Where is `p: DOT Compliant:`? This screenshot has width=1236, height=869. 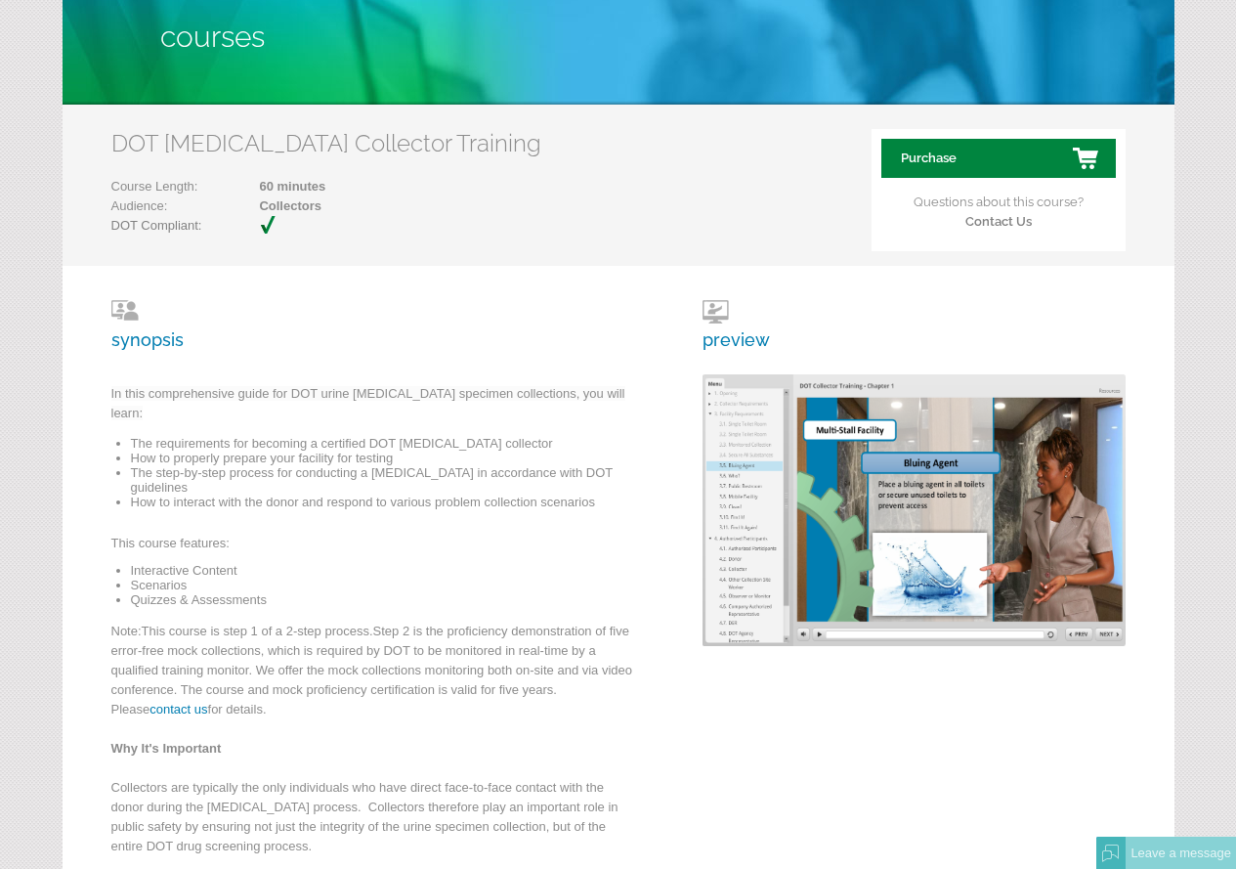 p: DOT Compliant: is located at coordinates (204, 226).